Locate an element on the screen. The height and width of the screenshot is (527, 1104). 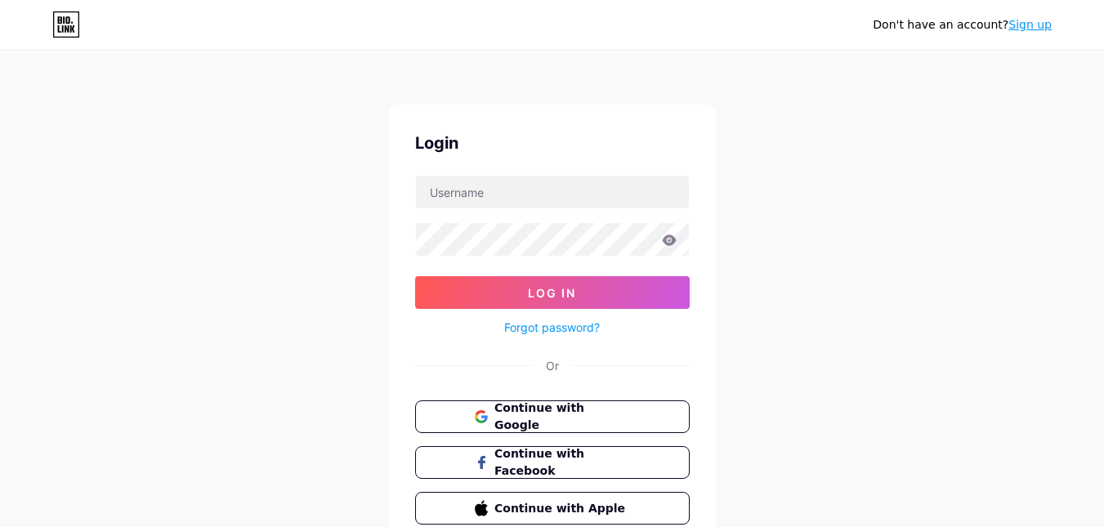
span: Log In is located at coordinates (552, 293).